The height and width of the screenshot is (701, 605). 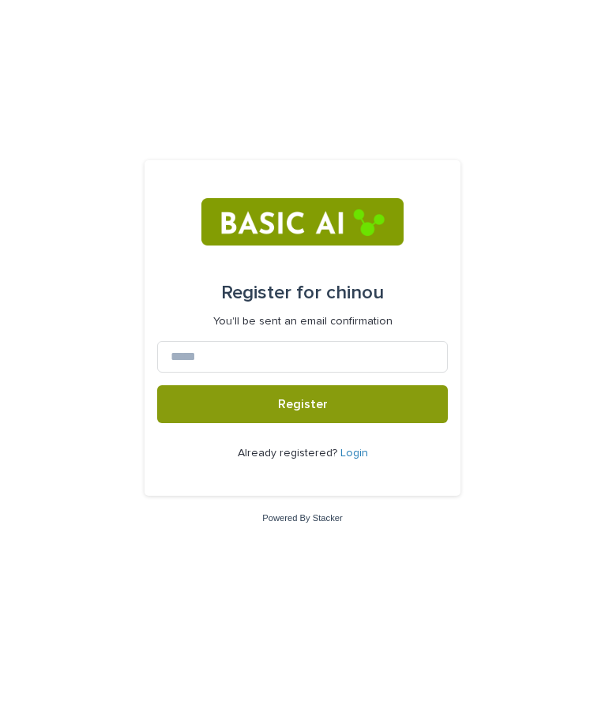 I want to click on a: Login, so click(x=354, y=453).